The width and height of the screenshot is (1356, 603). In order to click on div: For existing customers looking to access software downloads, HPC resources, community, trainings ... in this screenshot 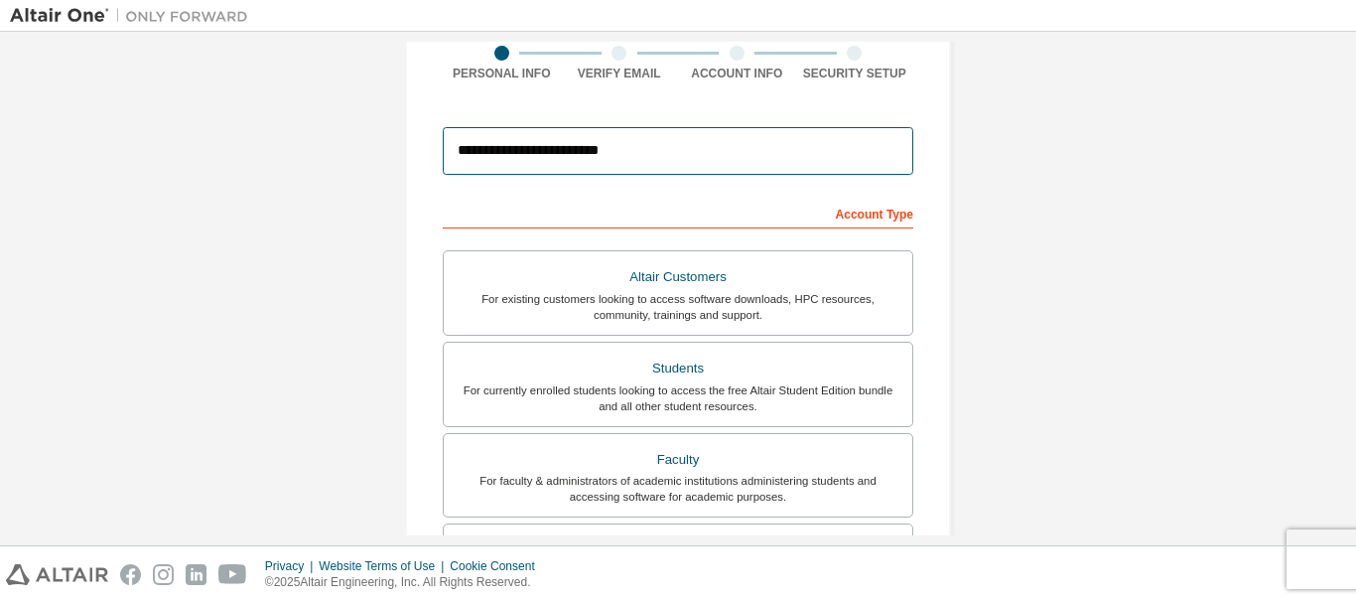, I will do `click(678, 307)`.